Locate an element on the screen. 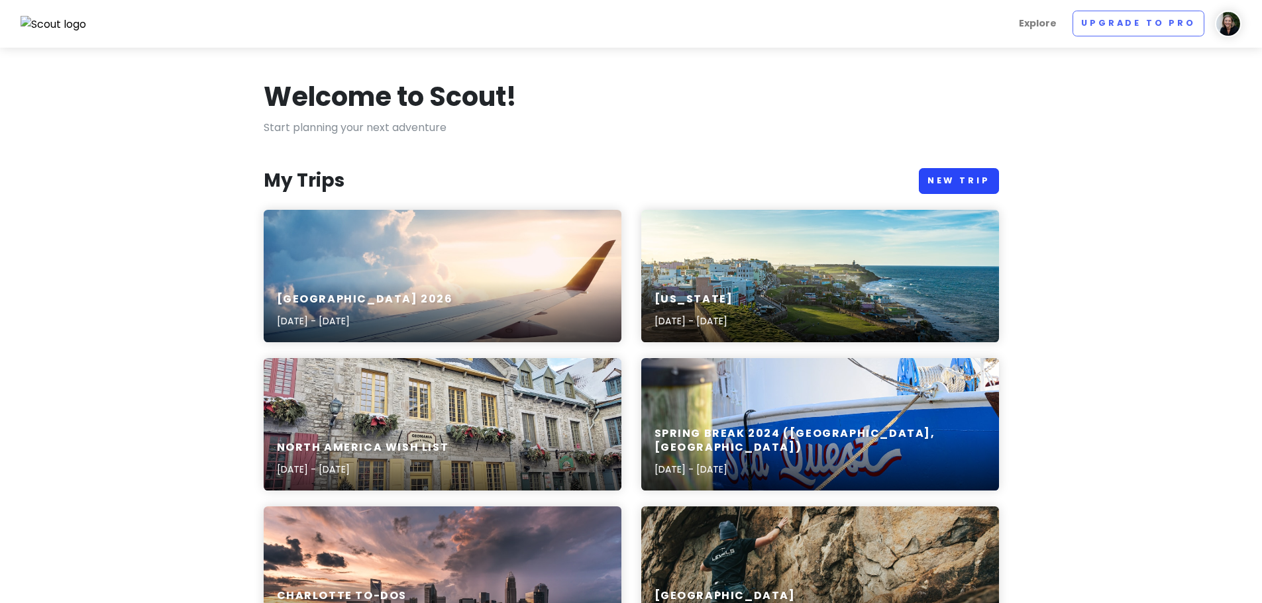  a: Upgrade to Pro is located at coordinates (1138, 23).